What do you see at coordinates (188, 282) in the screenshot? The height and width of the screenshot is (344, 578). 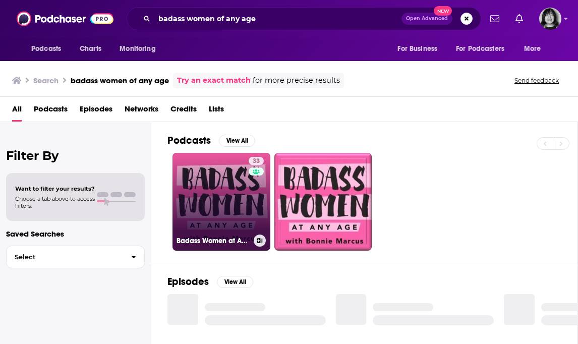 I see `h2: Episodes` at bounding box center [188, 282].